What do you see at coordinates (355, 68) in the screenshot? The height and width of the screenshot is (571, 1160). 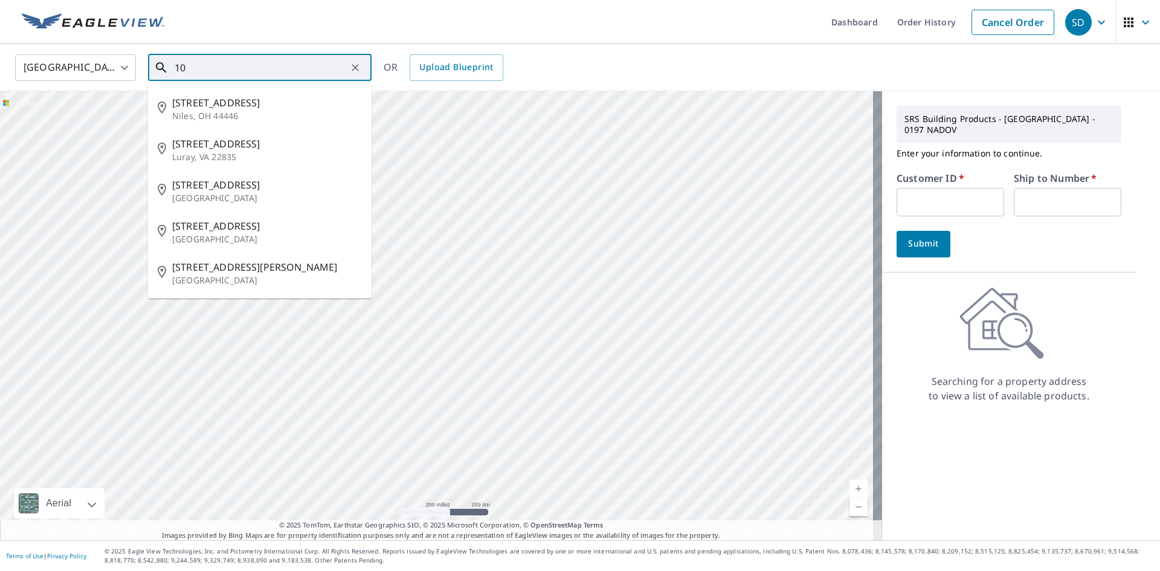 I see `button: Clear` at bounding box center [355, 68].